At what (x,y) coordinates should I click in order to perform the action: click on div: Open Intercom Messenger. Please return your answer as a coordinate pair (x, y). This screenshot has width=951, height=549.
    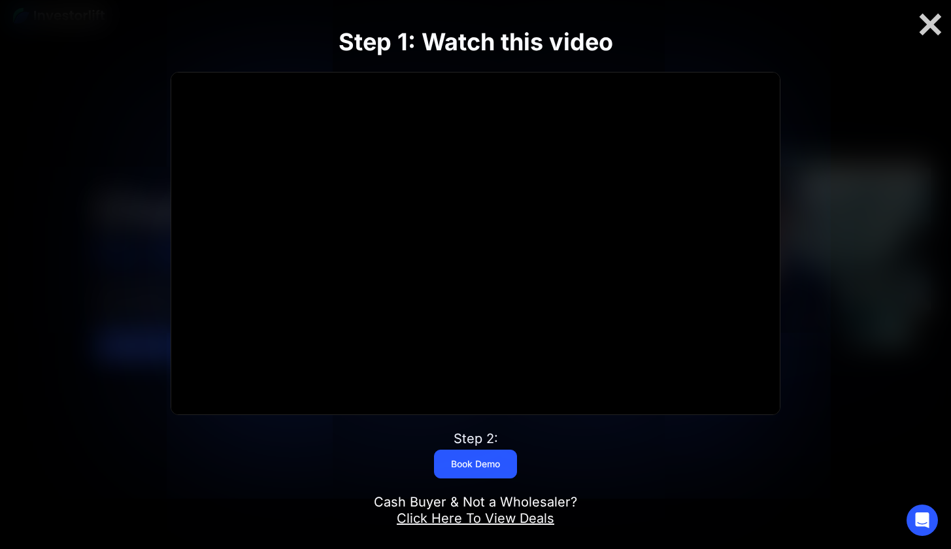
    Looking at the image, I should click on (922, 520).